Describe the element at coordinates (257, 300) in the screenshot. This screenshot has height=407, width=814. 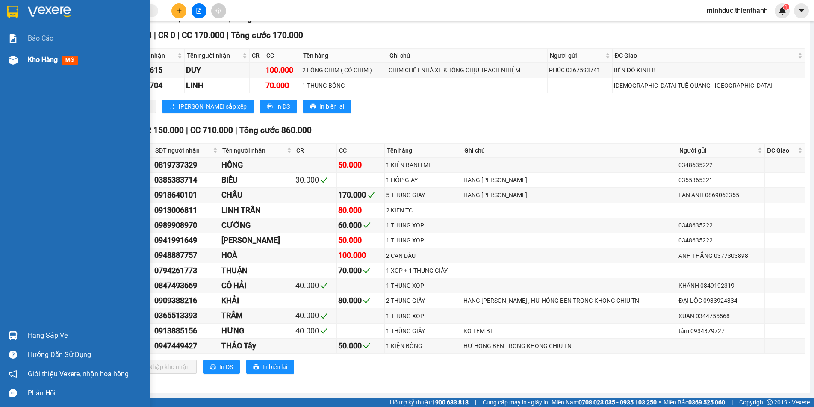
I see `td: KHẢI` at that location.